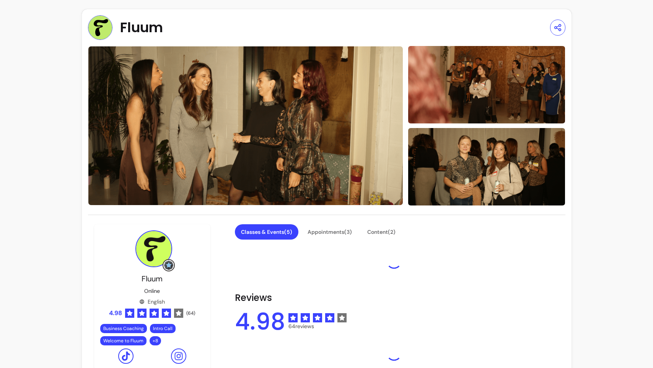  What do you see at coordinates (394, 297) in the screenshot?
I see `h2: Reviews` at bounding box center [394, 297].